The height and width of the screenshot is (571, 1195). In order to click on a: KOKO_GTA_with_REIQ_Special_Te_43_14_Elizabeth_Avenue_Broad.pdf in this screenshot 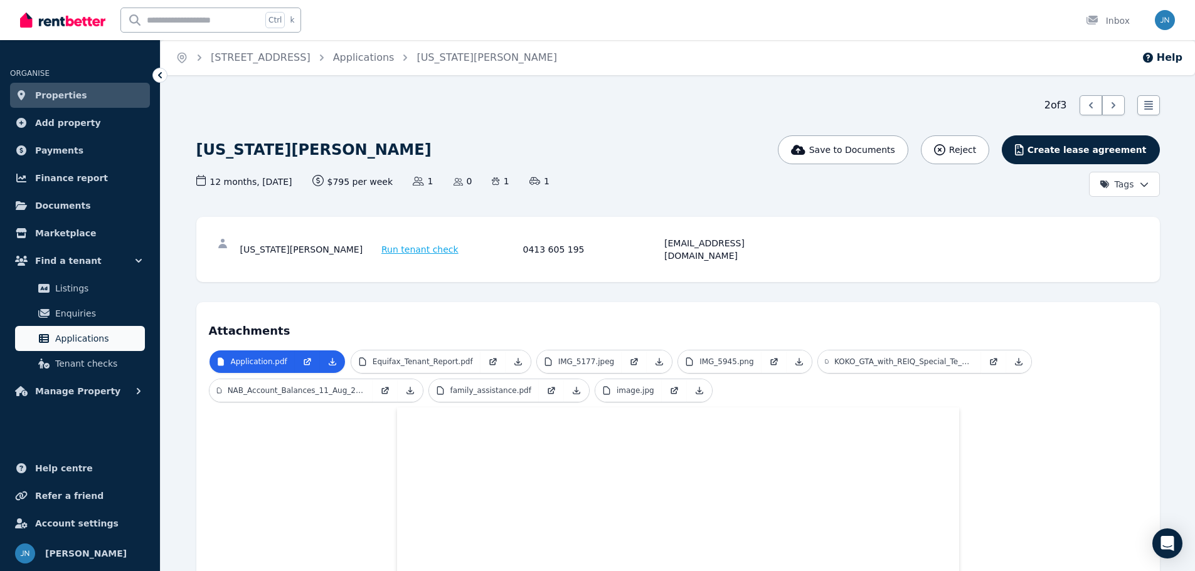, I will do `click(899, 362)`.